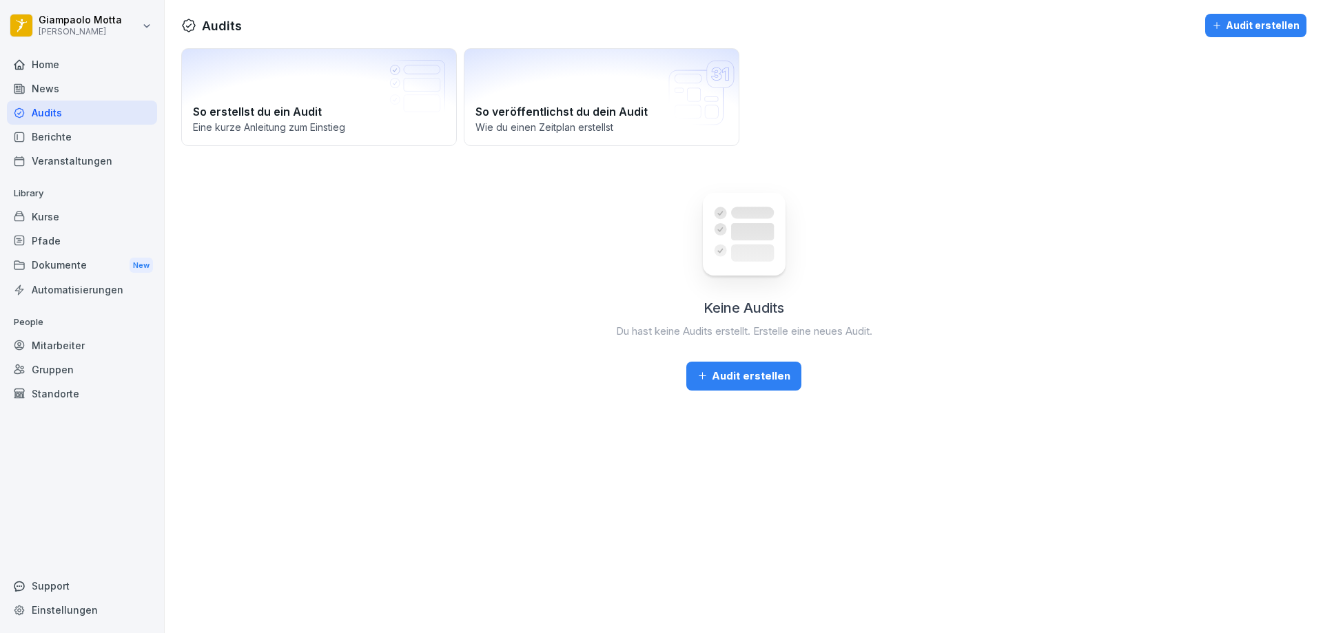 This screenshot has height=633, width=1323. Describe the element at coordinates (82, 345) in the screenshot. I see `a: Mitarbeiter` at that location.